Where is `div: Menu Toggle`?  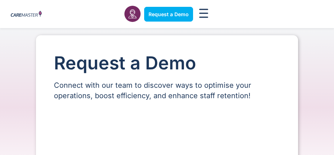 div: Menu Toggle is located at coordinates (203, 14).